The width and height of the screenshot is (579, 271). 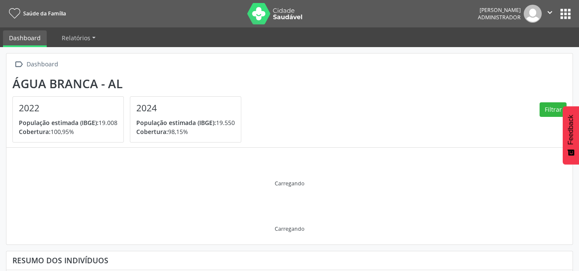 What do you see at coordinates (532, 14) in the screenshot?
I see `img: img` at bounding box center [532, 14].